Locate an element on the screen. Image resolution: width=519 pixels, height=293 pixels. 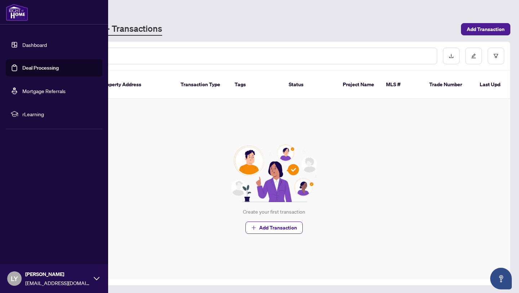
div: Create your first transaction is located at coordinates (274, 212).